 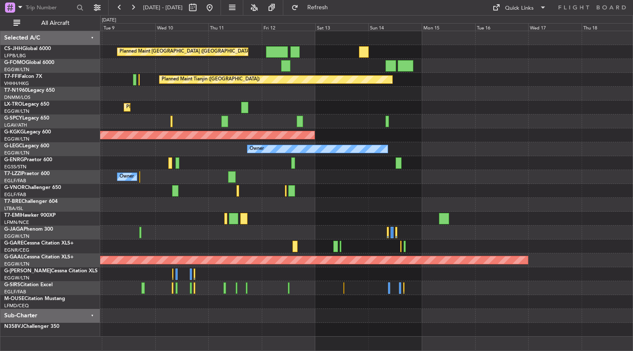 I want to click on span: G-FOMO, so click(x=15, y=63).